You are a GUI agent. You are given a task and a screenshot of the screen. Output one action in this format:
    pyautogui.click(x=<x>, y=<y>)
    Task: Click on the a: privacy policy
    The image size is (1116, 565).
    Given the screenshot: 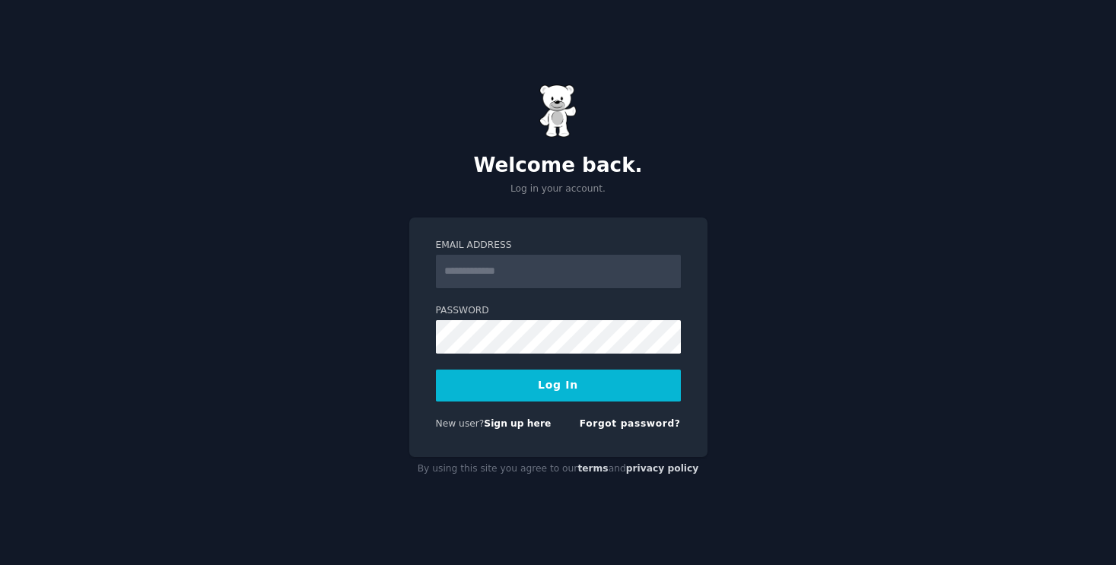 What is the action you would take?
    pyautogui.click(x=663, y=469)
    